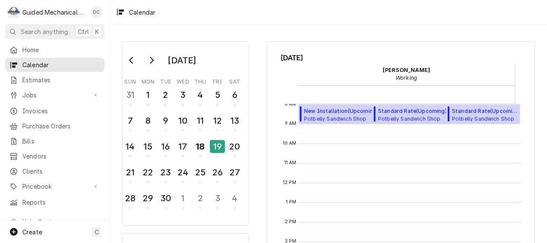  Describe the element at coordinates (435, 114) in the screenshot. I see `div: [Service] Standard Rate Potbelly Sandwich Shop Potbelly #572 (St. Petersburg) / 5004 4th St N, St...` at that location.